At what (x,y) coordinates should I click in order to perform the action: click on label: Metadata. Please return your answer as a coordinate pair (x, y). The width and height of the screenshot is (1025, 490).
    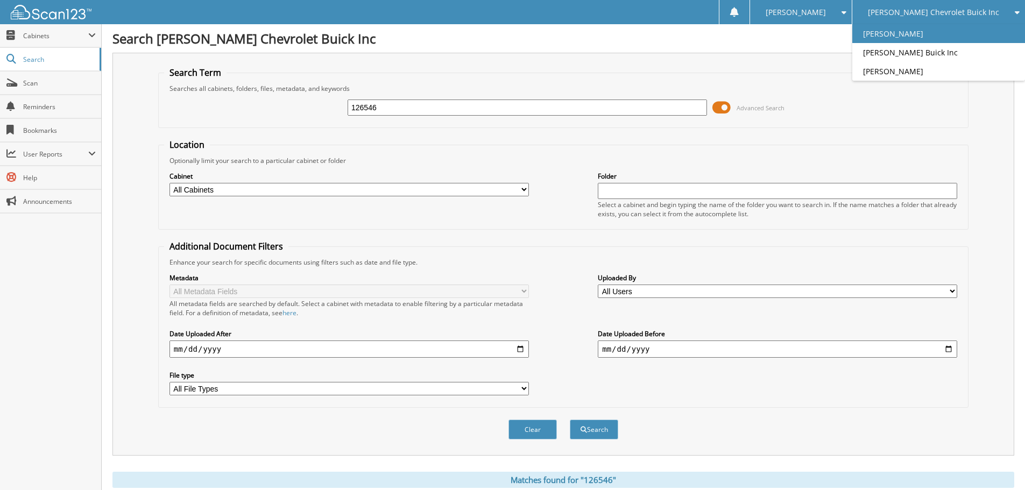
    Looking at the image, I should click on (349, 278).